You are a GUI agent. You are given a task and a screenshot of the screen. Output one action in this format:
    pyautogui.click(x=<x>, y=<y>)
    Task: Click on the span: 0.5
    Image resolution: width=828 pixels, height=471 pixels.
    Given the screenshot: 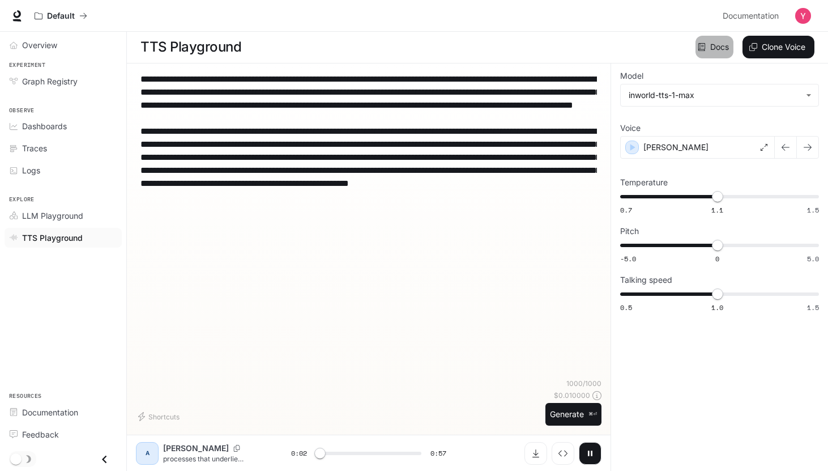 What is the action you would take?
    pyautogui.click(x=626, y=307)
    